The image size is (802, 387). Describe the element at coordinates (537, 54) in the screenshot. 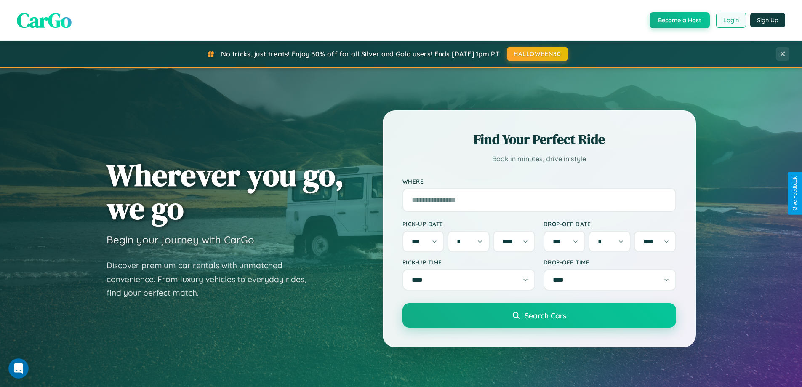

I see `button: HALLOWEEN30` at that location.